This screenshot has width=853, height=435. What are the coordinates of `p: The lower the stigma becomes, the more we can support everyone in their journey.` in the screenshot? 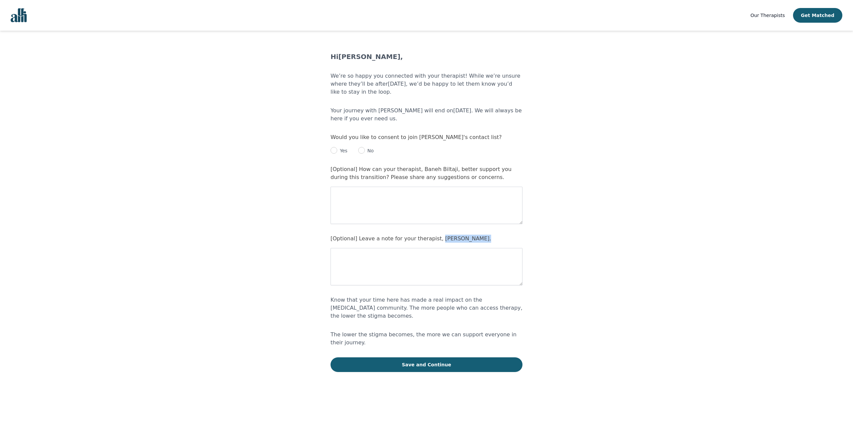 It's located at (427, 339).